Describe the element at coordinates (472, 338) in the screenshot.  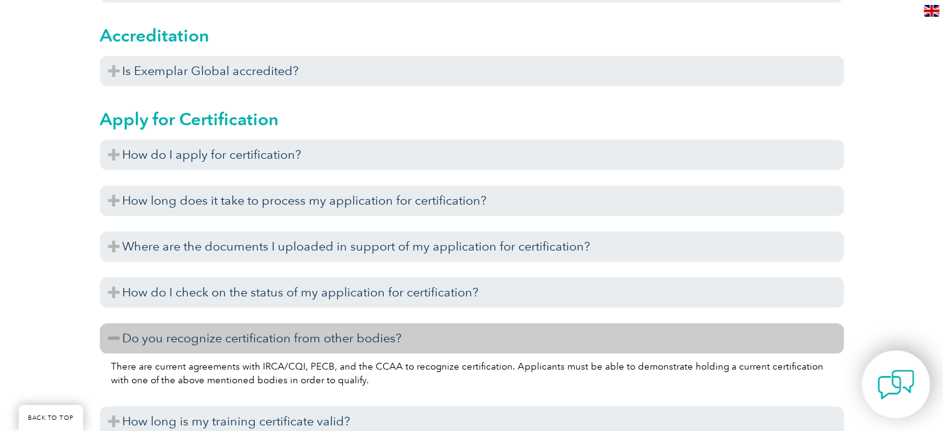
I see `h3: Do you recognize certification from other bodies?` at that location.